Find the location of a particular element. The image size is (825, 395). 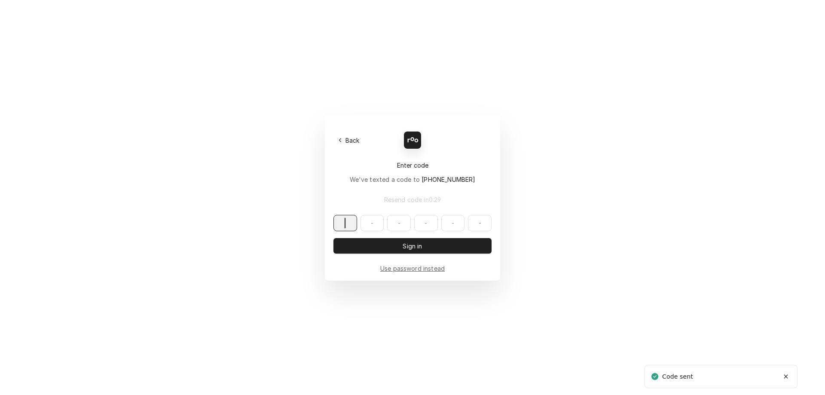

div: We've texted a code is located at coordinates (413, 179).